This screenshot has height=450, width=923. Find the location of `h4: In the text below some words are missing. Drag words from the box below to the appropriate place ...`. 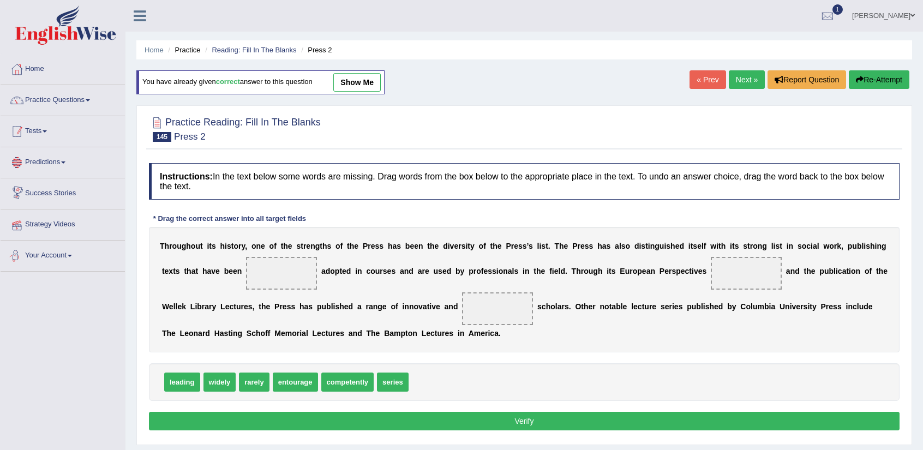

h4: In the text below some words are missing. Drag words from the box below to the appropriate place ... is located at coordinates (524, 181).